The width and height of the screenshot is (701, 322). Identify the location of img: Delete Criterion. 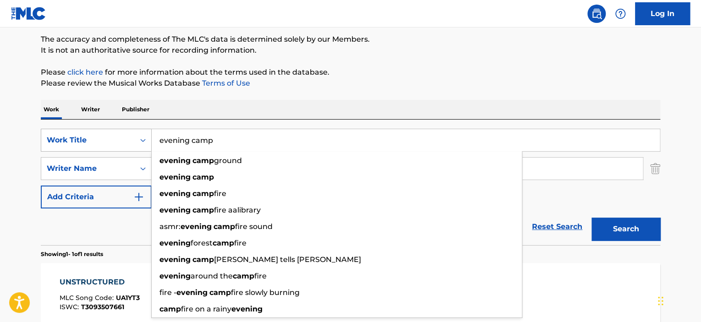
(655, 169).